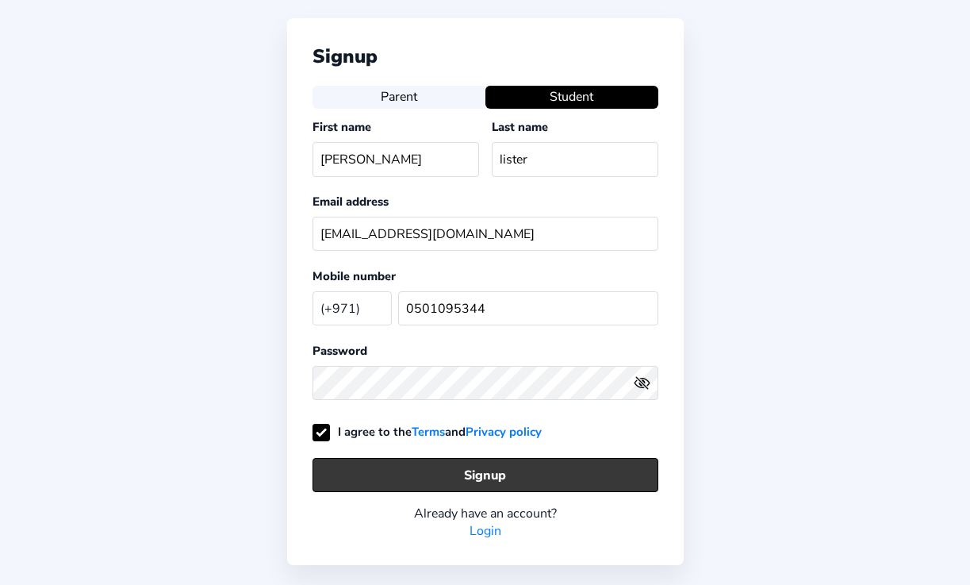 The width and height of the screenshot is (970, 585). Describe the element at coordinates (646, 382) in the screenshot. I see `button: eye outlineeye off outline` at that location.